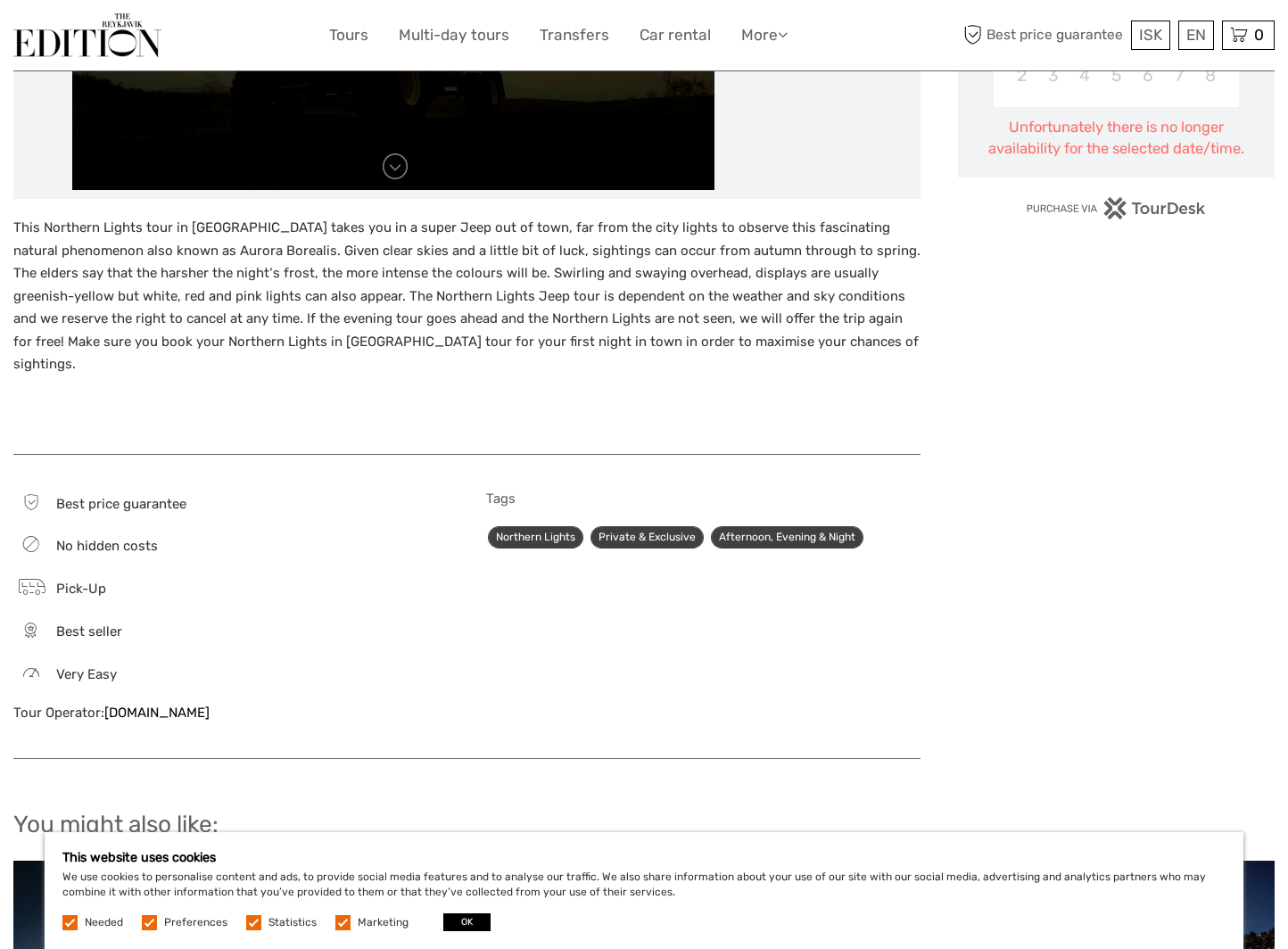 This screenshot has height=949, width=1288. I want to click on a: More, so click(765, 35).